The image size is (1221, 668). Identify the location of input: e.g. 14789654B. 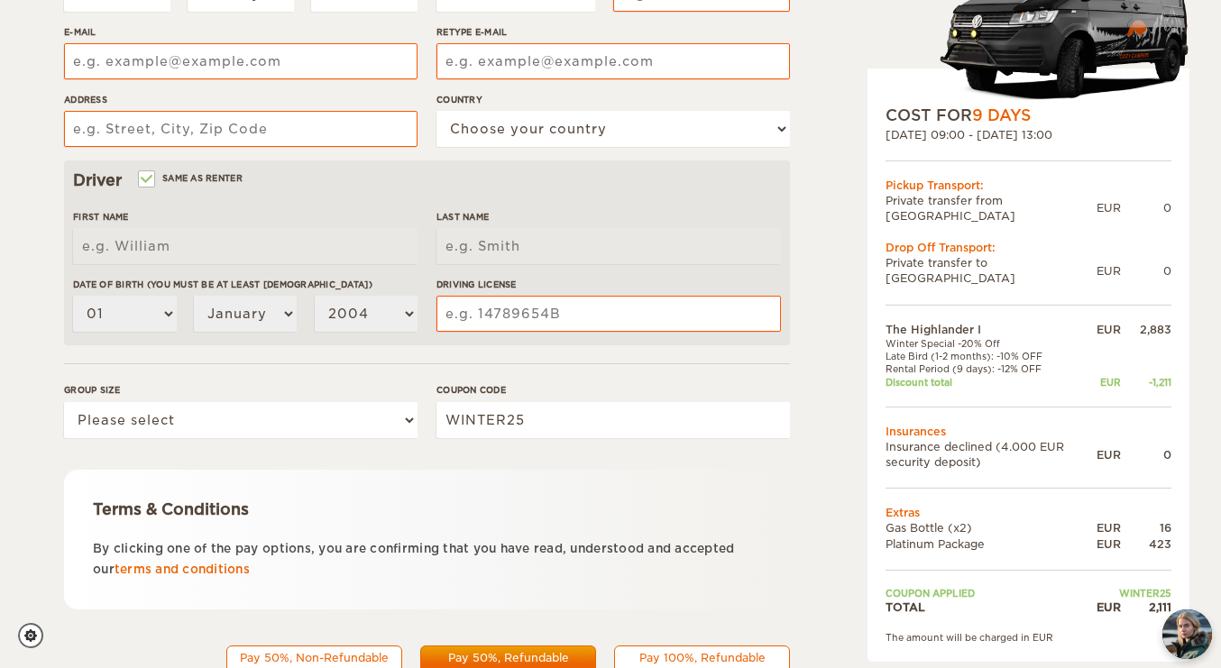
(609, 314).